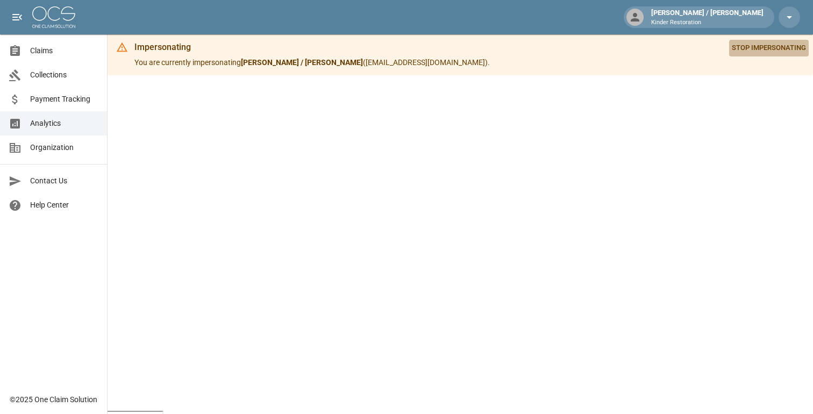 This screenshot has width=813, height=414. What do you see at coordinates (64, 99) in the screenshot?
I see `span: Payment Tracking` at bounding box center [64, 99].